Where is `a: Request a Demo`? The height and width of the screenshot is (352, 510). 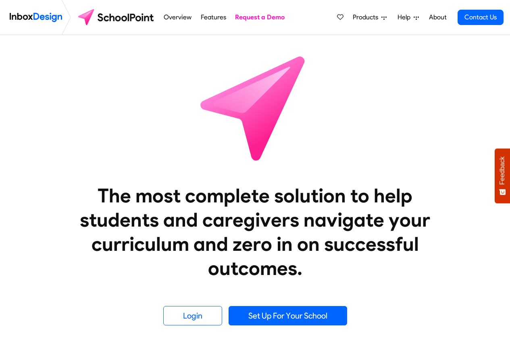 a: Request a Demo is located at coordinates (260, 17).